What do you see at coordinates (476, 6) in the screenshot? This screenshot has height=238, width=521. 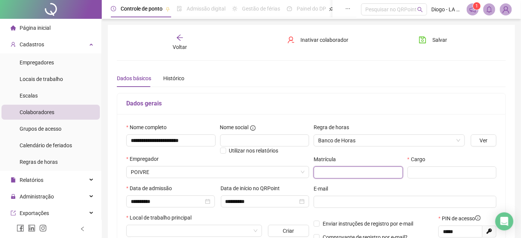 I see `span: 1` at bounding box center [476, 6].